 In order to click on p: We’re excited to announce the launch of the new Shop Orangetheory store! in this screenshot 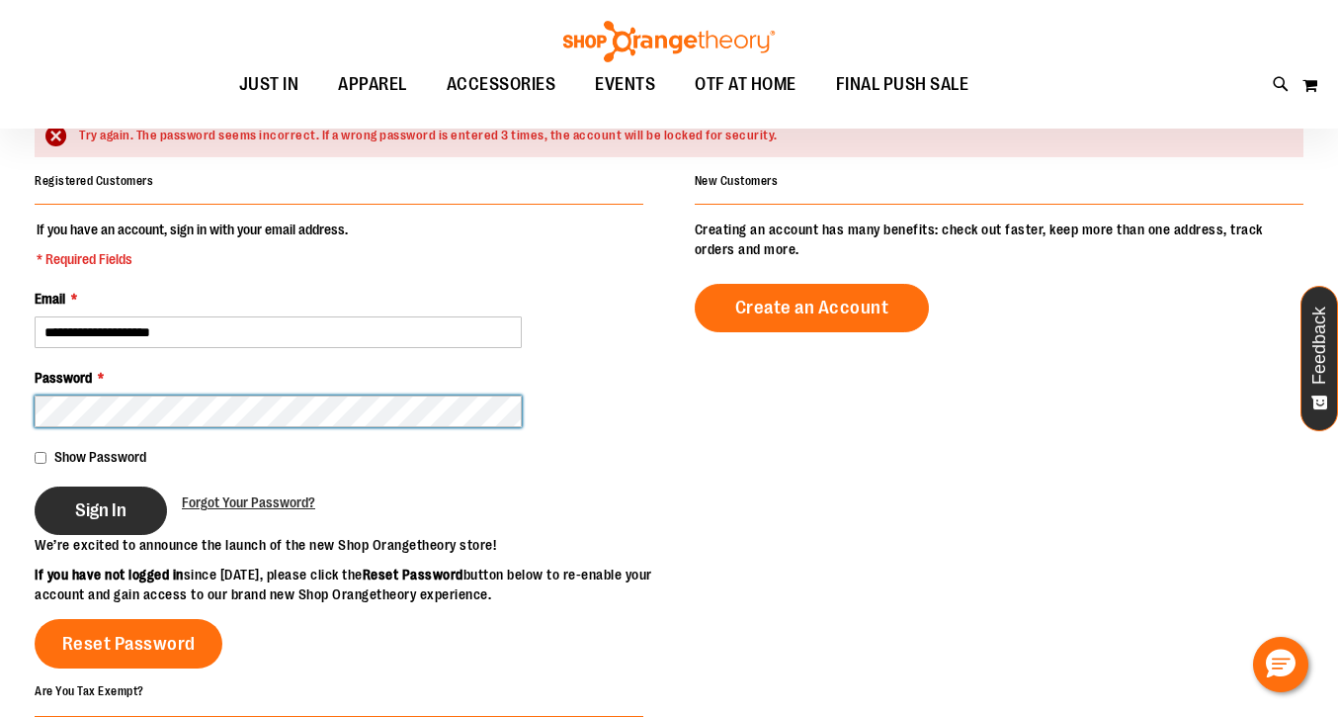, I will do `click(352, 545)`.